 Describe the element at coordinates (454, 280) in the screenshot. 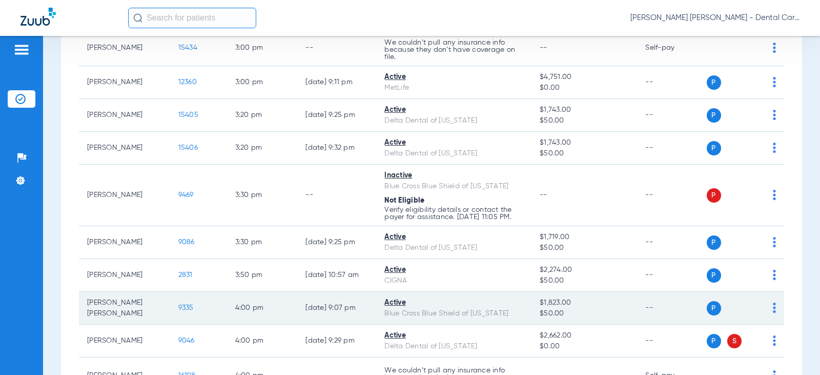

I see `div: CIGNA` at that location.